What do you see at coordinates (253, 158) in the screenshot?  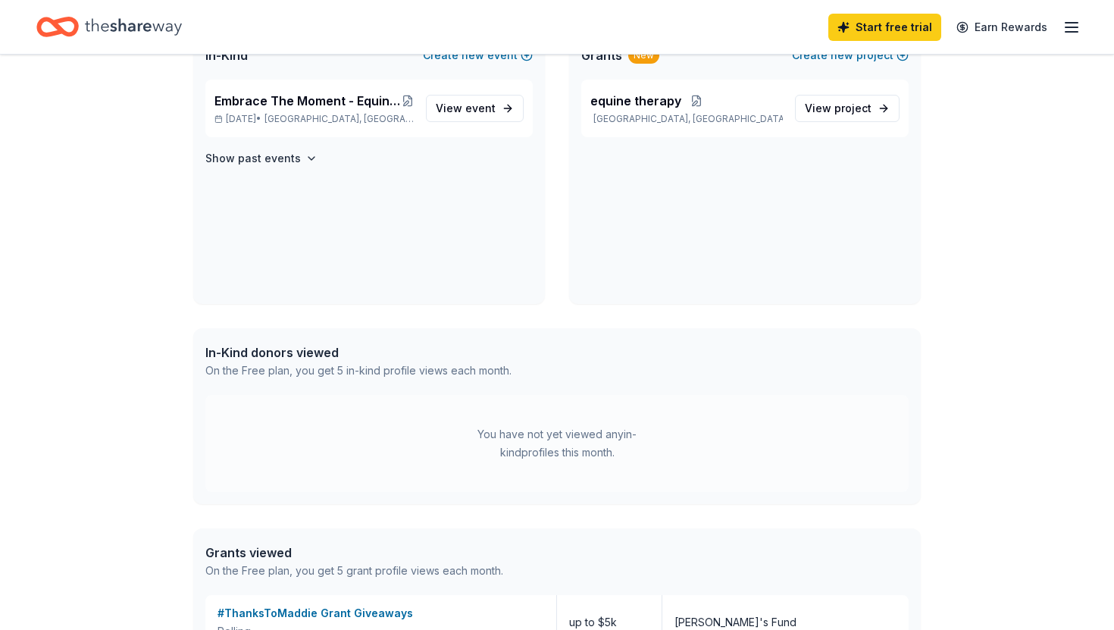 I see `h4: Show past events` at bounding box center [253, 158].